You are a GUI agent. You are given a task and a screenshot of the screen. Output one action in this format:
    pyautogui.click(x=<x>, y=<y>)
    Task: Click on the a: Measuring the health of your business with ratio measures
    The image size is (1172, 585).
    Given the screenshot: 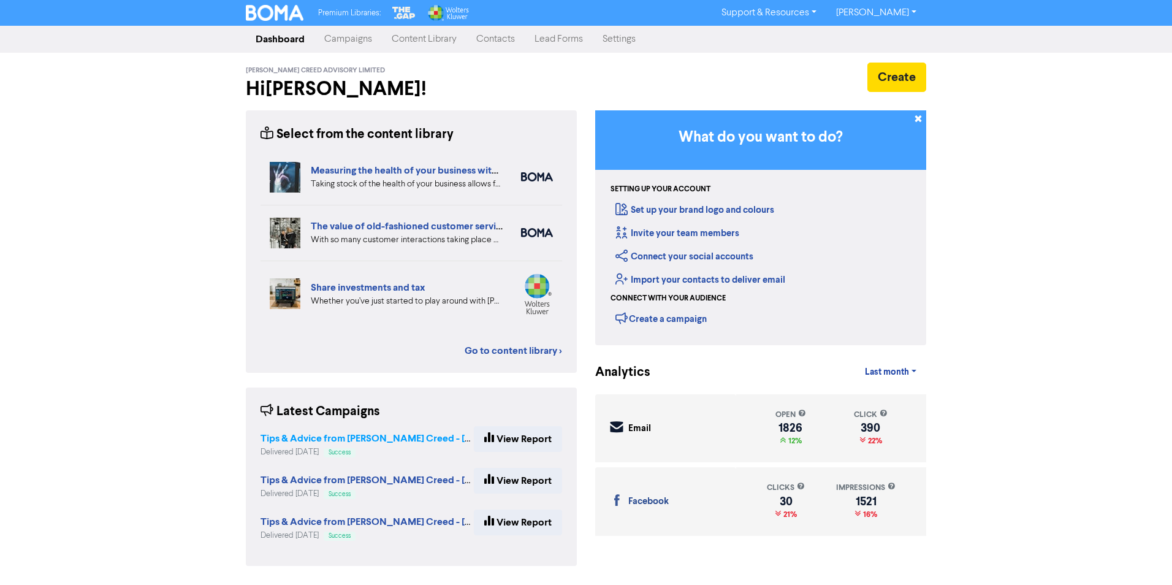 What is the action you would take?
    pyautogui.click(x=437, y=170)
    